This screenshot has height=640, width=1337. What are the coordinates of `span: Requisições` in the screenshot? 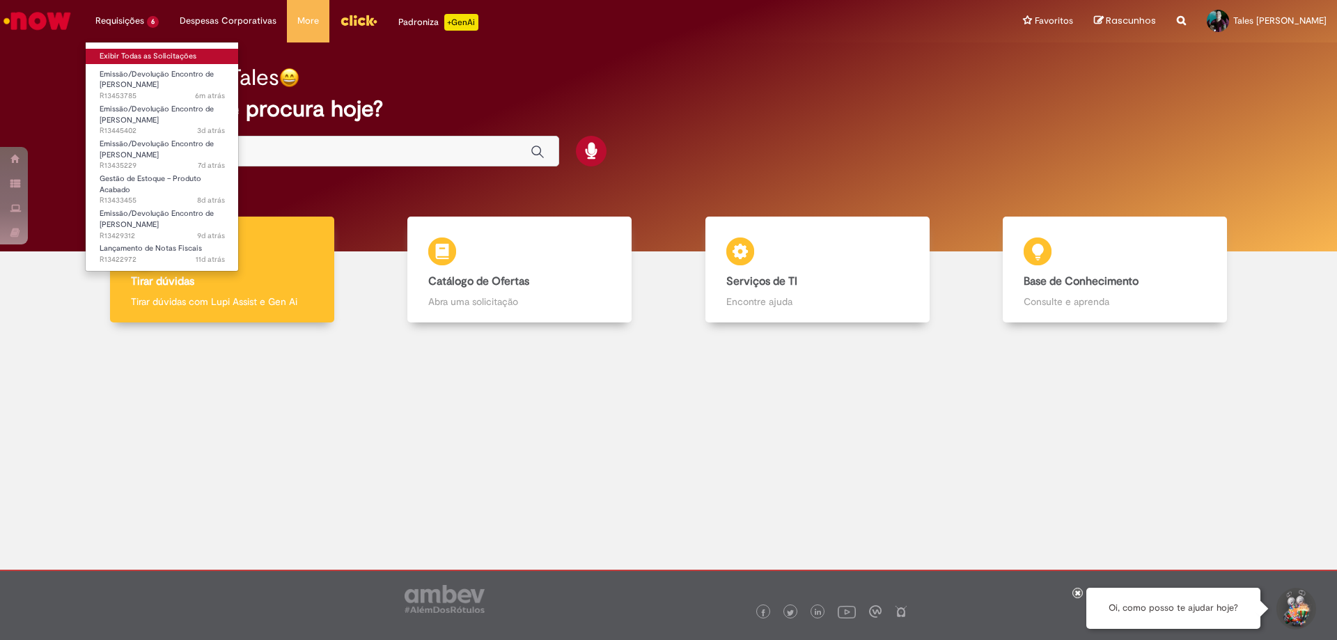 It's located at (120, 21).